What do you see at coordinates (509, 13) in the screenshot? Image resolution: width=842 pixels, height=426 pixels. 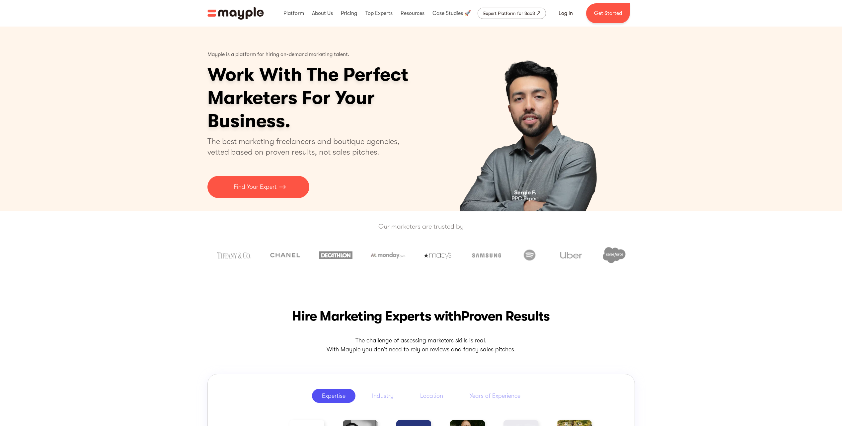 I see `div: Expert Platform for SaaS` at bounding box center [509, 13].